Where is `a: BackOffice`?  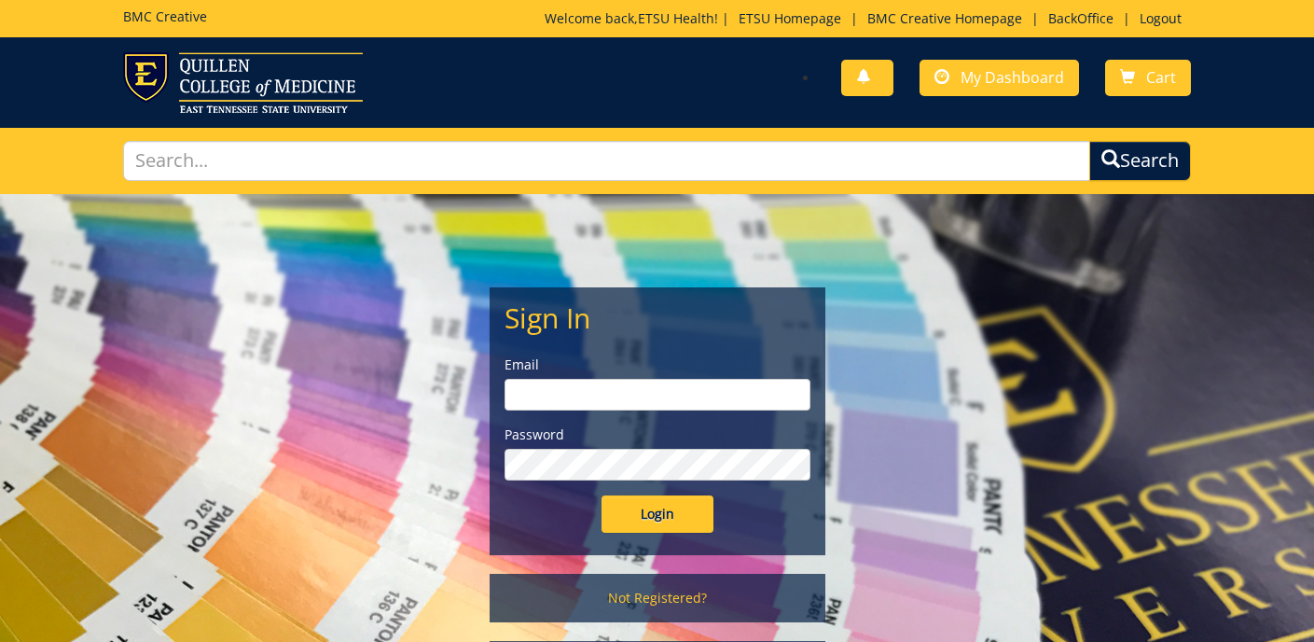 a: BackOffice is located at coordinates (1081, 18).